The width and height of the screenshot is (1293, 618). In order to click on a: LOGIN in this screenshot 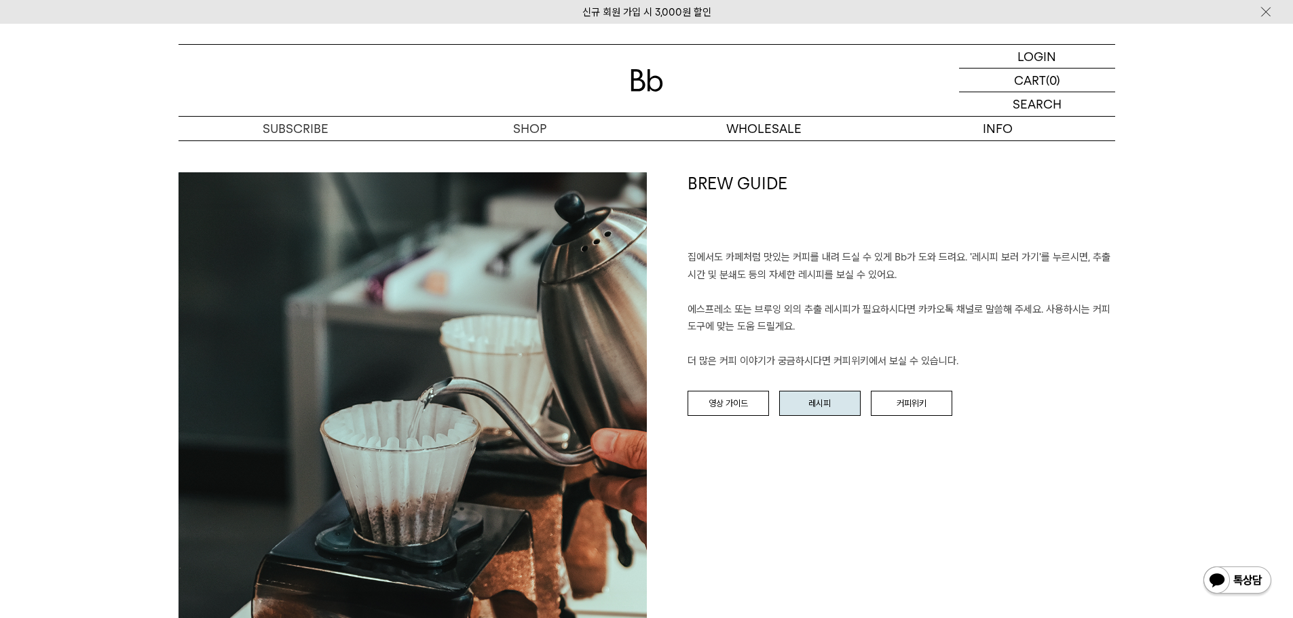, I will do `click(1037, 56)`.